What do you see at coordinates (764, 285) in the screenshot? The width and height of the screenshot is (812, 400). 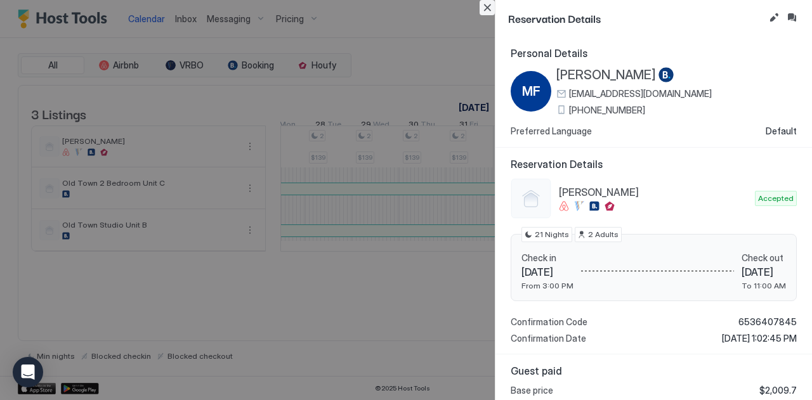 I see `span: To 11:00 AM` at bounding box center [764, 285].